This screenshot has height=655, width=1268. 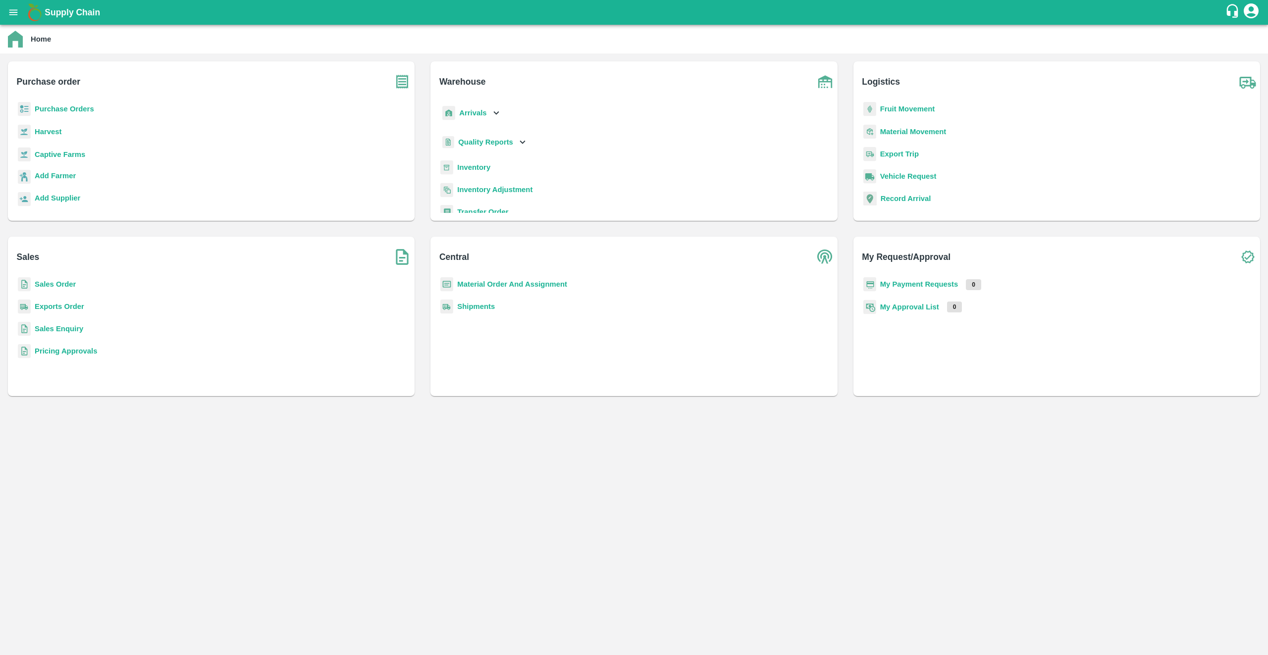 What do you see at coordinates (476, 307) in the screenshot?
I see `a: Shipments` at bounding box center [476, 307].